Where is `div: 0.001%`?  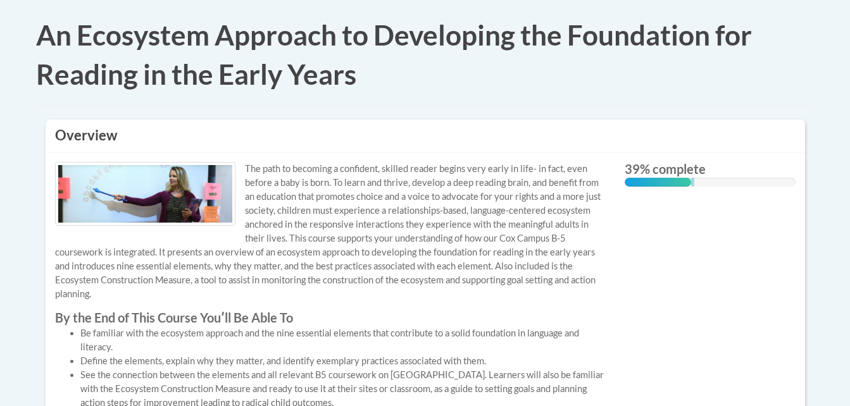
div: 0.001% is located at coordinates (692, 182).